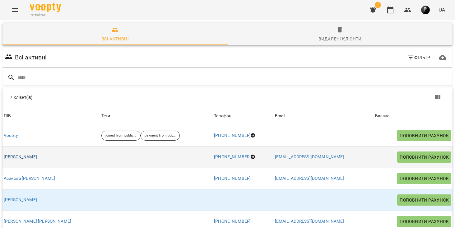  I want to click on span: Фільтр, so click(419, 58).